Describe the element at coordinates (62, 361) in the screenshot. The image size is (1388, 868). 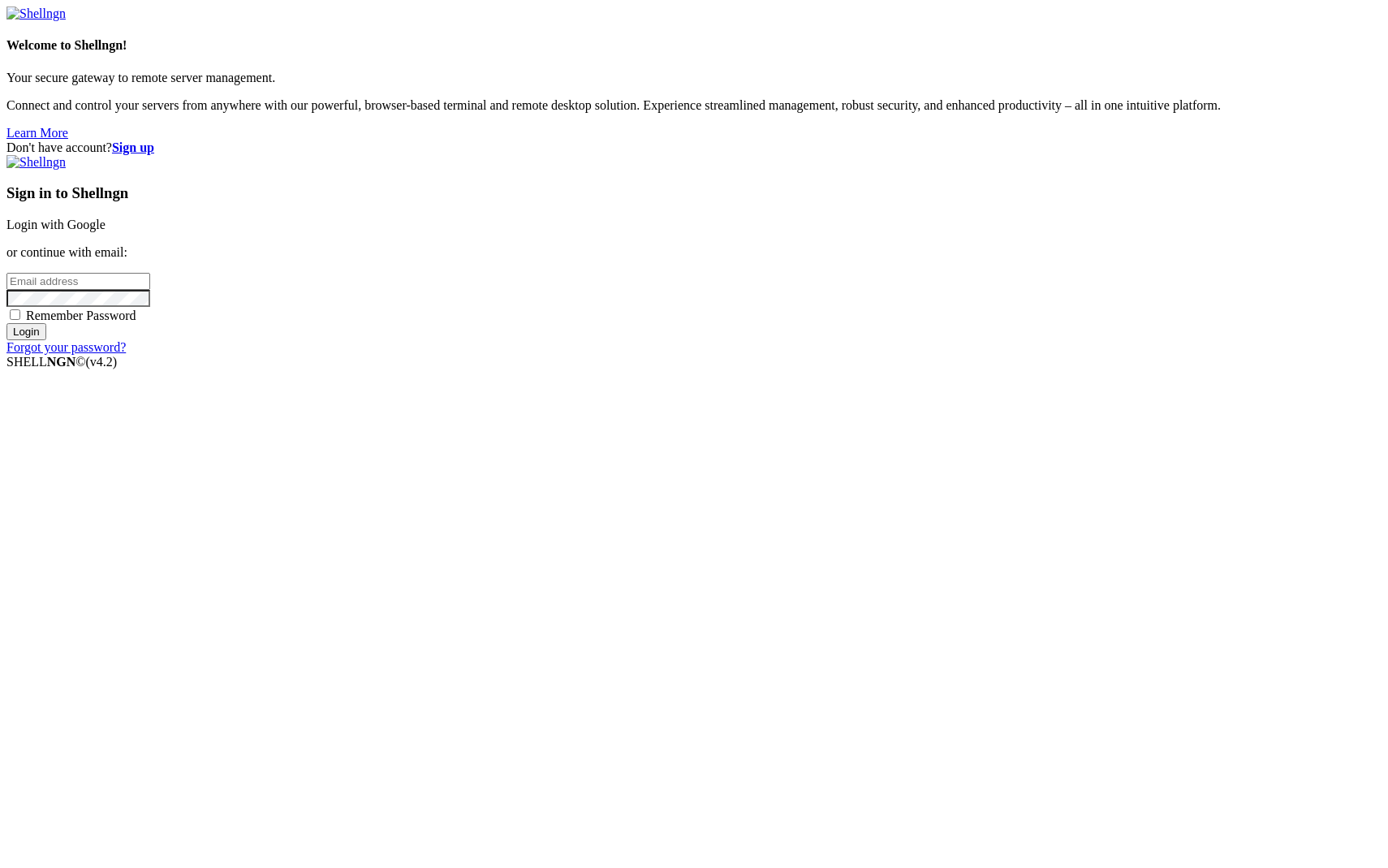
I see `b: NGN` at that location.